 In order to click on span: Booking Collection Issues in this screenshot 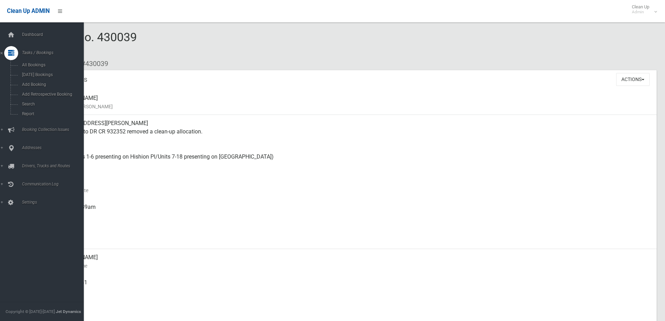, I will do `click(54, 130)`.